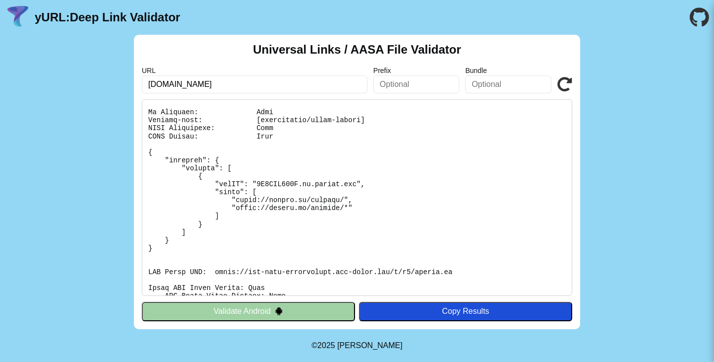  What do you see at coordinates (466, 311) in the screenshot?
I see `button: Copy Results` at bounding box center [466, 311].